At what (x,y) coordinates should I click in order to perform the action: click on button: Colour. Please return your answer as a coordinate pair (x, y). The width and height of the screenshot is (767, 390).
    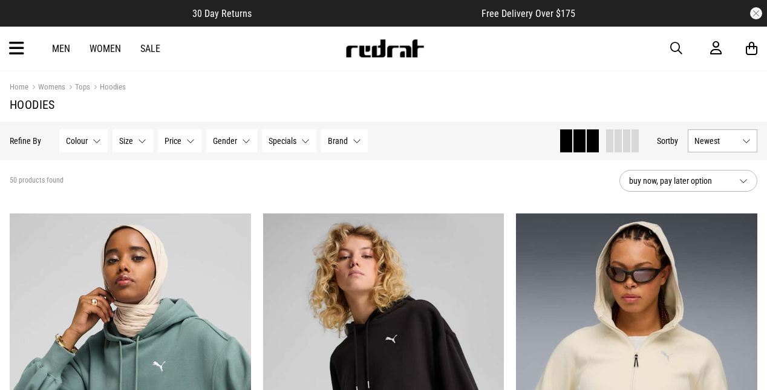
    Looking at the image, I should click on (83, 141).